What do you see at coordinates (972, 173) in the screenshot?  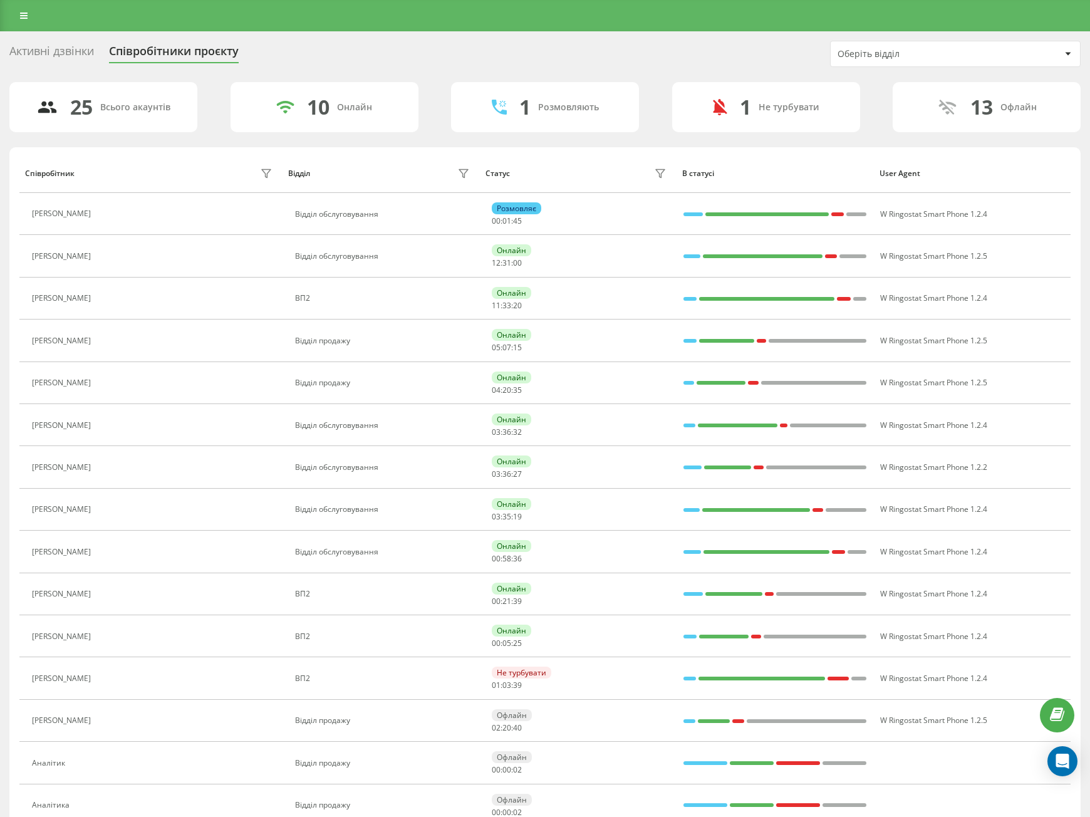 I see `div: User Agent` at bounding box center [972, 173].